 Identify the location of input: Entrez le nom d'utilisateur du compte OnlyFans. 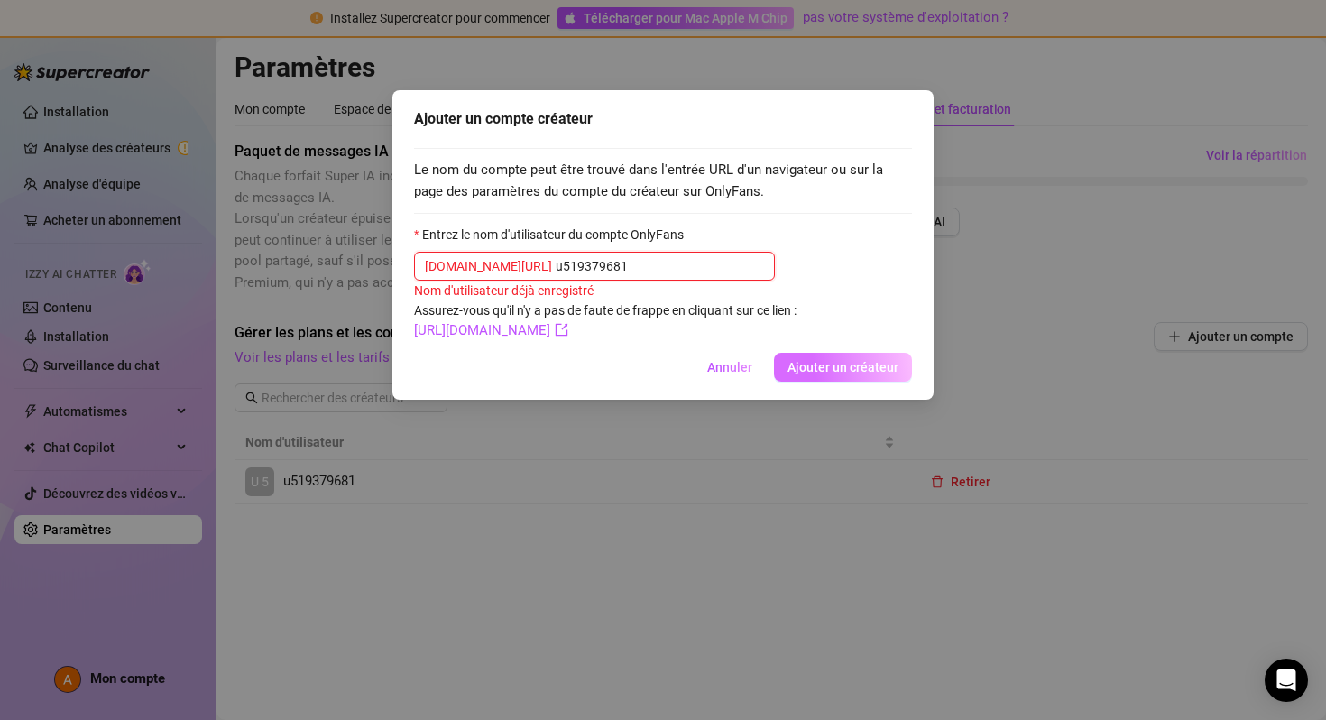
(659, 266).